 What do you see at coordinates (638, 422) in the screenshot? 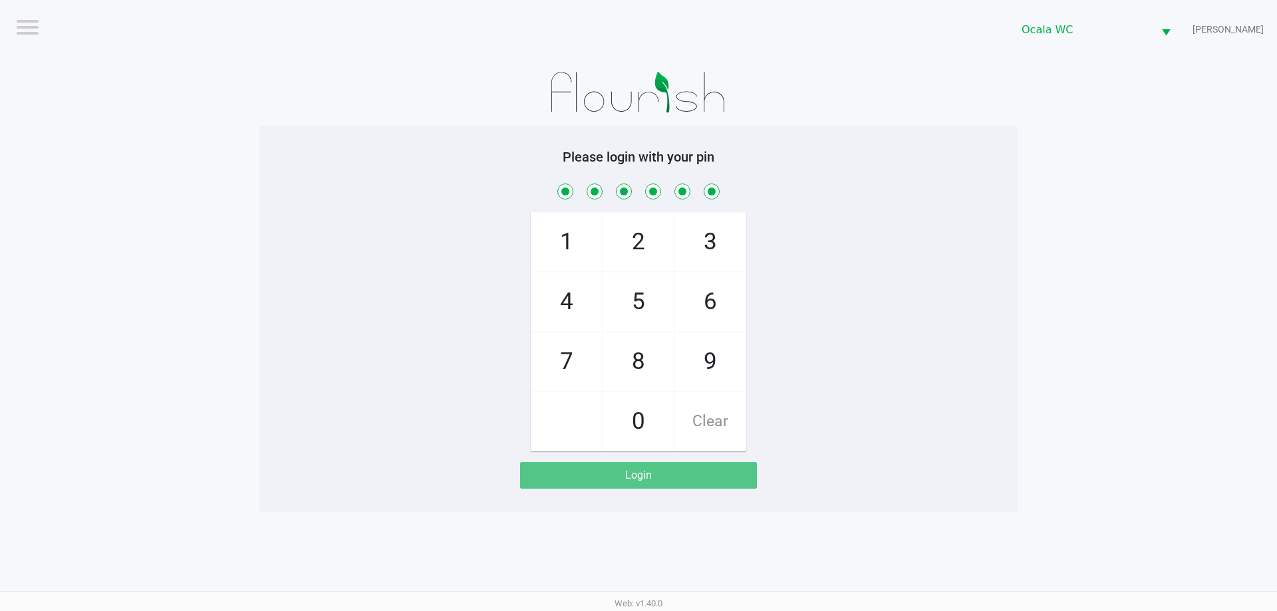
I see `span: 0` at bounding box center [638, 422].